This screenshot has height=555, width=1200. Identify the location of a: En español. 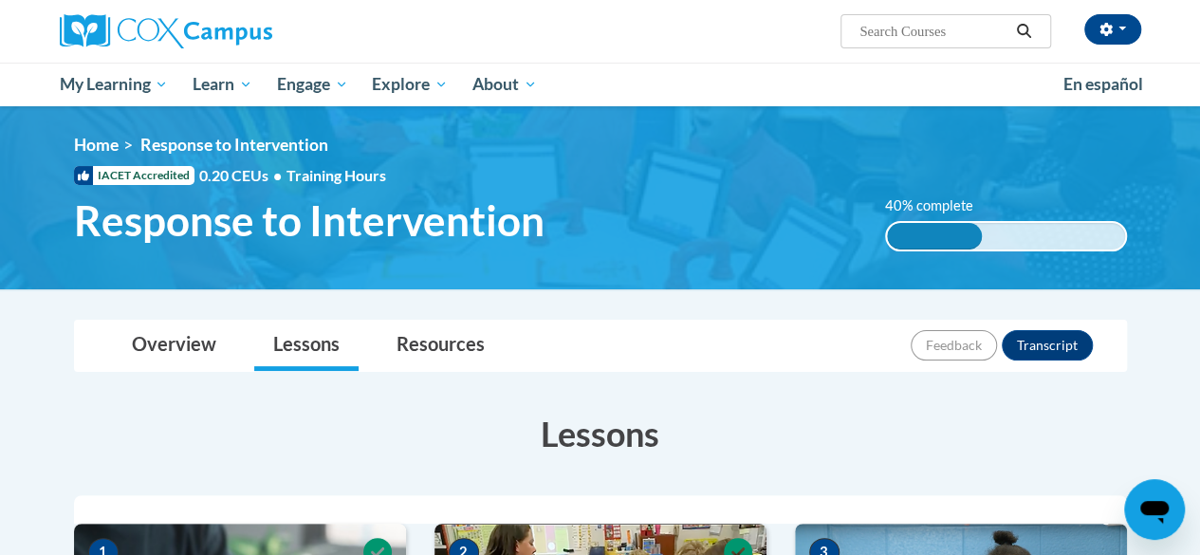
(1104, 84).